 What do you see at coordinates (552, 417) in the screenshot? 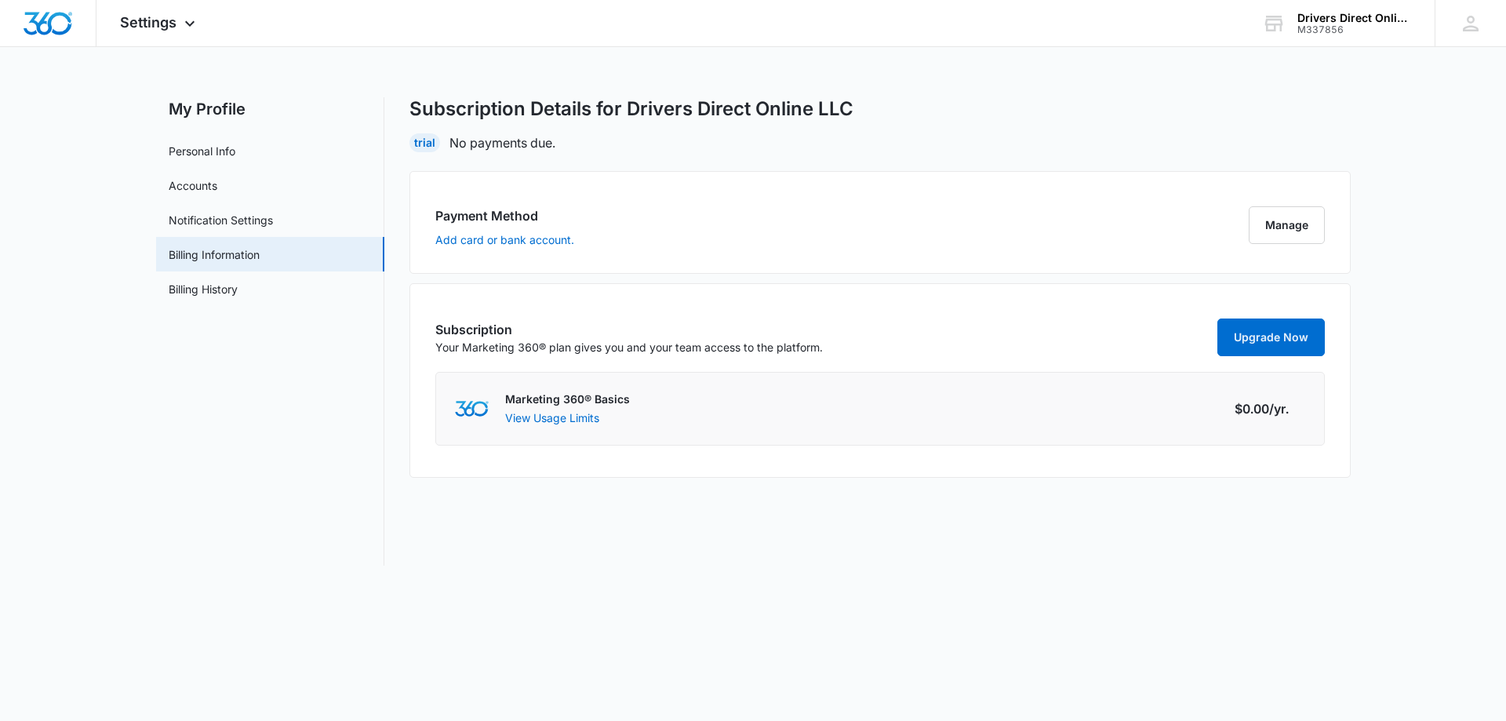
I see `button: View Usage Limits` at bounding box center [552, 417].